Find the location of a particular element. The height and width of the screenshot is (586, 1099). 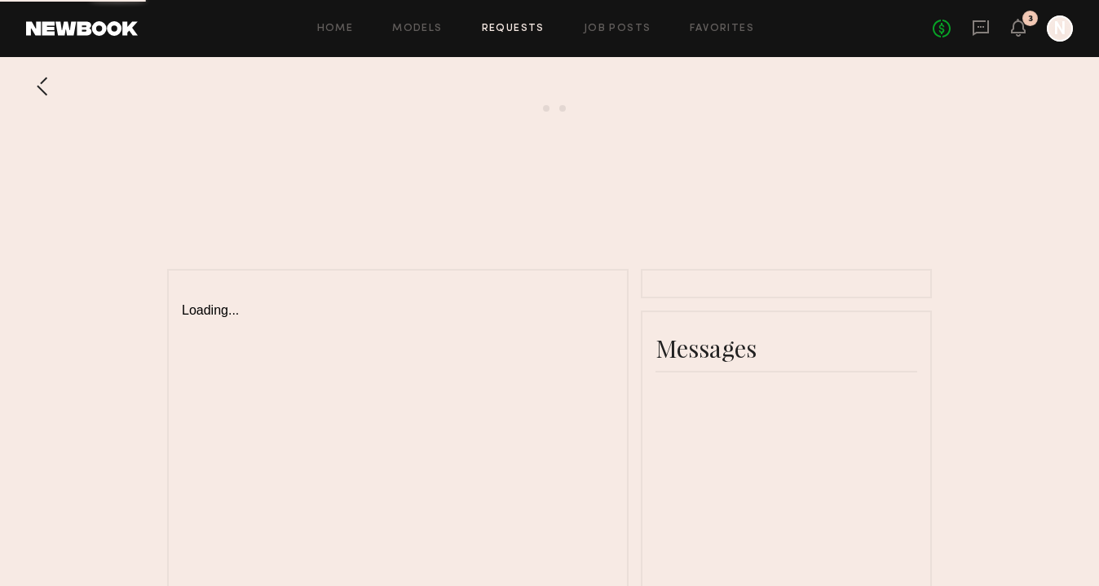

a: N is located at coordinates (1059, 29).